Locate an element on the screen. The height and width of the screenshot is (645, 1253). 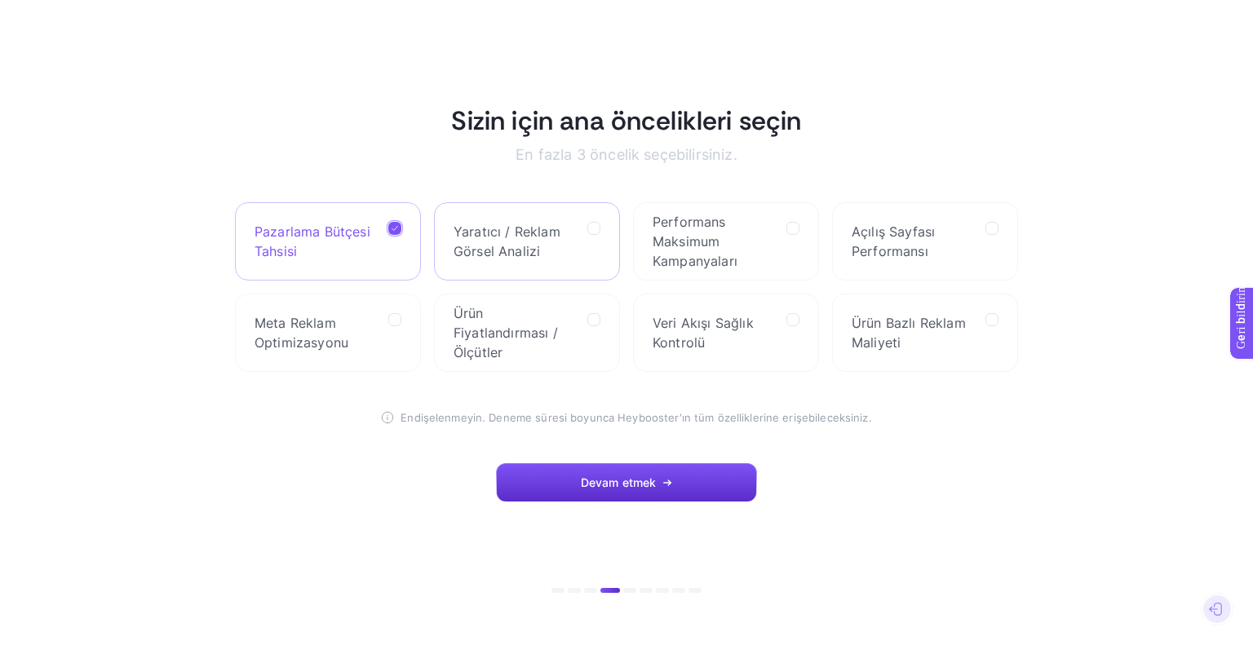
font: Meta Reklam Optimizasyonu is located at coordinates (301, 333).